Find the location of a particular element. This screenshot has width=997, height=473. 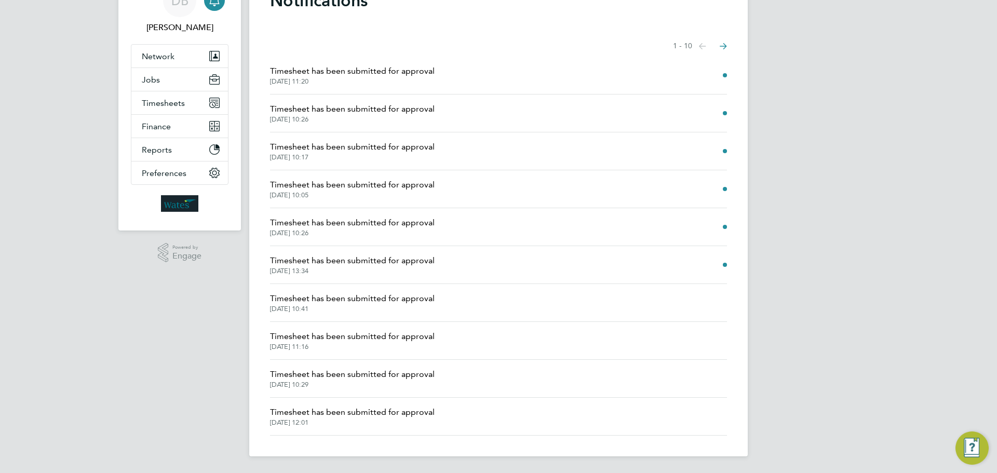

span: Engage is located at coordinates (187, 256).